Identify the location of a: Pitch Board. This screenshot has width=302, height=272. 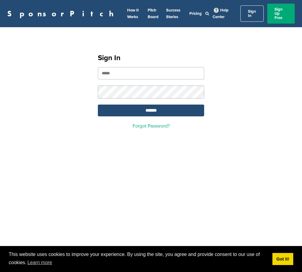
(153, 14).